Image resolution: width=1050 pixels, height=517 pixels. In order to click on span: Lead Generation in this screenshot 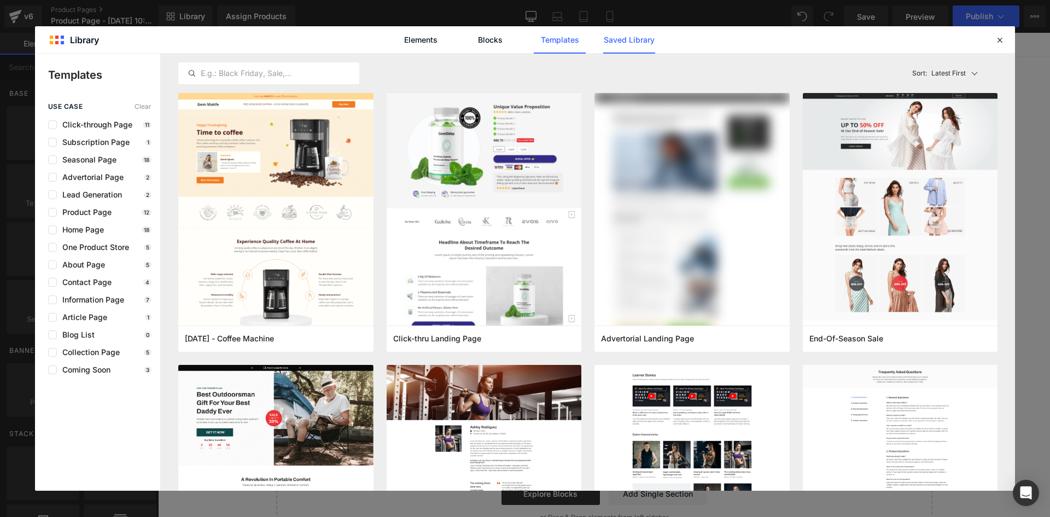, I will do `click(89, 195)`.